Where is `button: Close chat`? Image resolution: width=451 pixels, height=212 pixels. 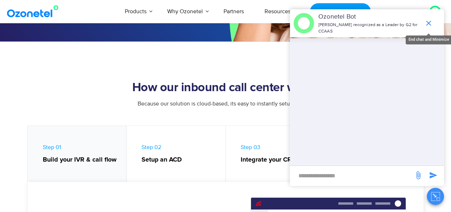 button: Close chat is located at coordinates (436, 196).